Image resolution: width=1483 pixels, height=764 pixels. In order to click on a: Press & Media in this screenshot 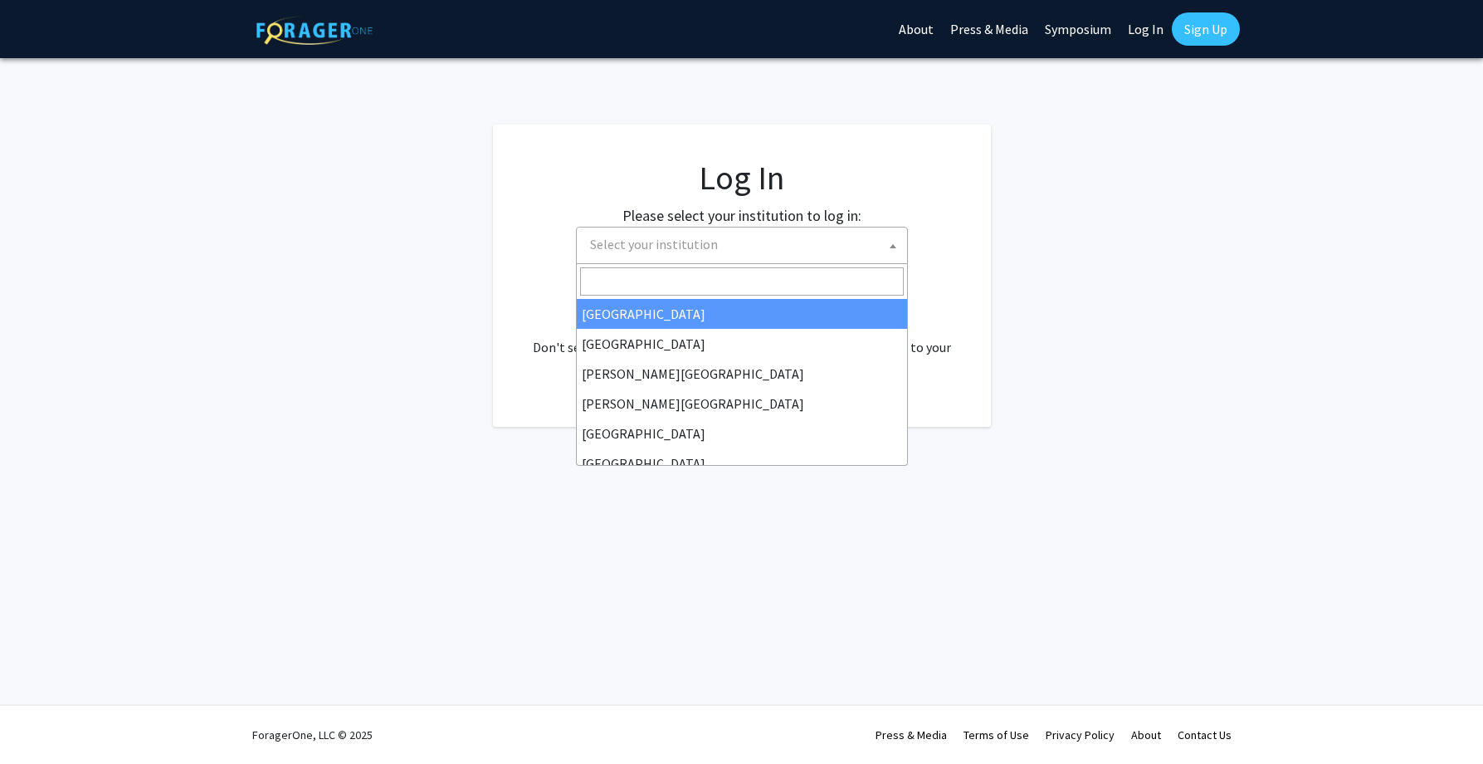, I will do `click(911, 735)`.